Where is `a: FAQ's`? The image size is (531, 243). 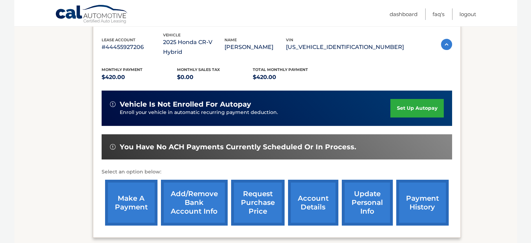 a: FAQ's is located at coordinates (439, 14).